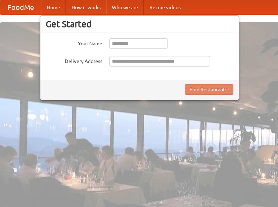 The height and width of the screenshot is (207, 278). What do you see at coordinates (86, 7) in the screenshot?
I see `a: How it works` at bounding box center [86, 7].